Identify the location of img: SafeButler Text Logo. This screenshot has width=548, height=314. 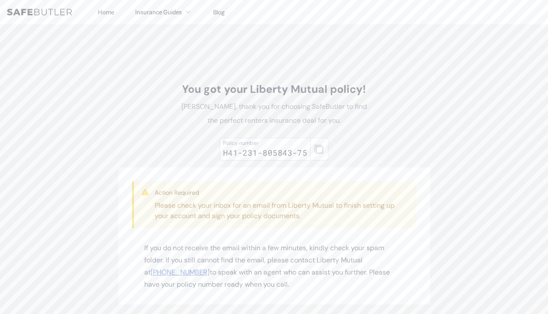
(39, 12).